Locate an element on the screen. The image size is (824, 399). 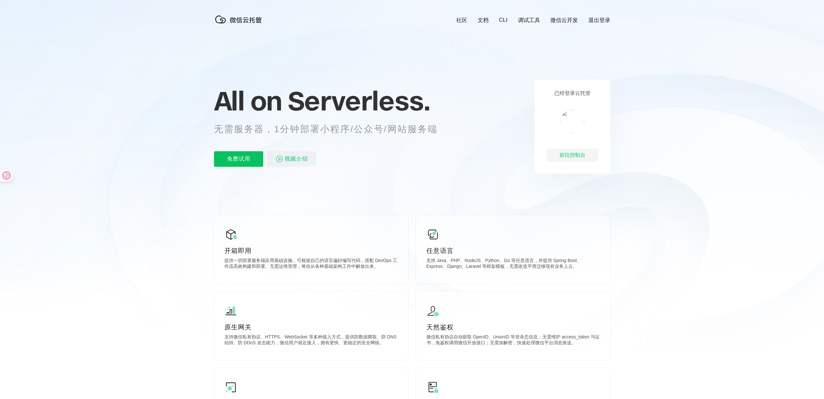
a: 社区 is located at coordinates (461, 20).